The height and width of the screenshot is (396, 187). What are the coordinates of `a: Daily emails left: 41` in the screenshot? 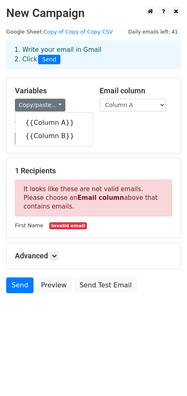 It's located at (153, 32).